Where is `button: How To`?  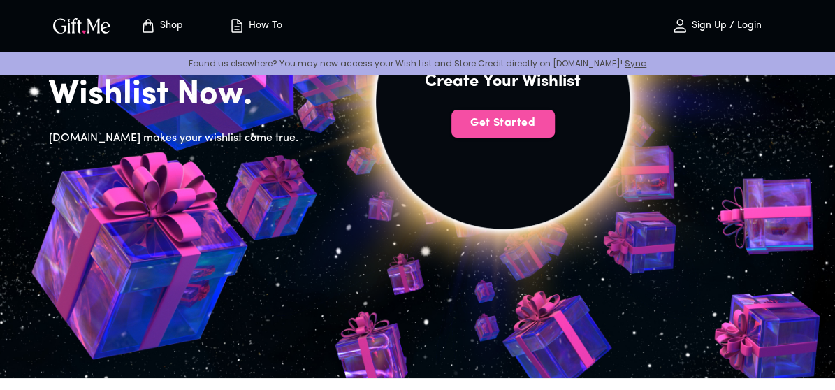
button: How To is located at coordinates (255, 26).